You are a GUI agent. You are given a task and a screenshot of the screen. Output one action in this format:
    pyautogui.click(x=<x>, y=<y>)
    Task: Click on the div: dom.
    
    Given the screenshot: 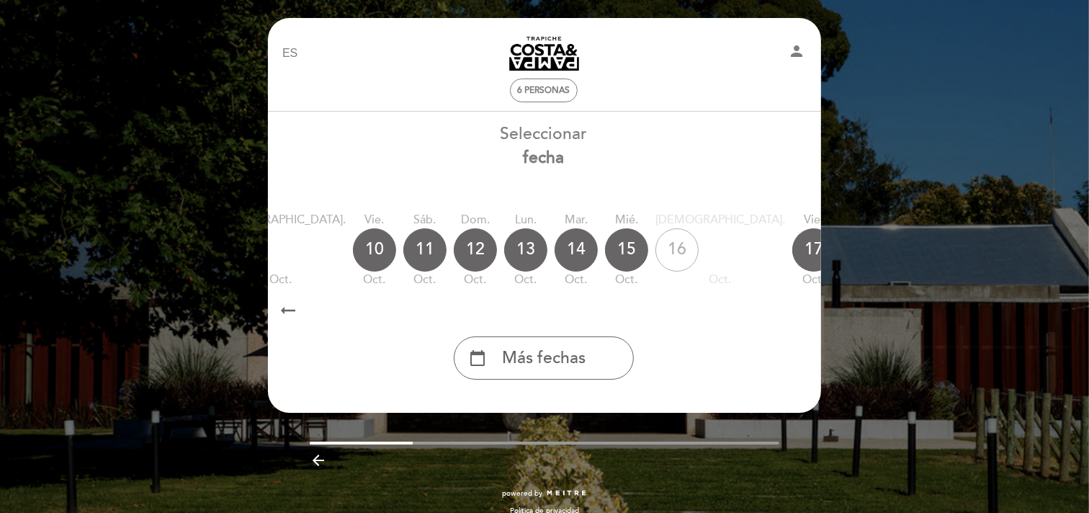 What is the action you would take?
    pyautogui.click(x=475, y=220)
    